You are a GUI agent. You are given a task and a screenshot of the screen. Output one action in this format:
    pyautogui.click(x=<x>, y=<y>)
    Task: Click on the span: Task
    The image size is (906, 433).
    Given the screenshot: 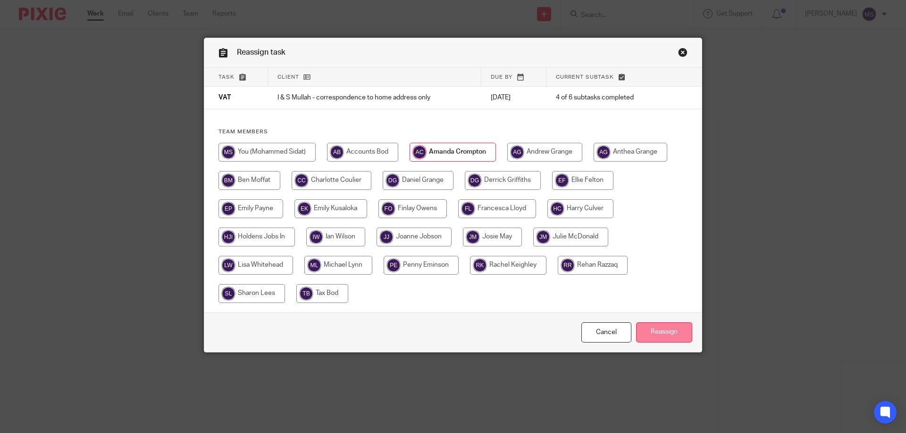 What is the action you would take?
    pyautogui.click(x=226, y=77)
    